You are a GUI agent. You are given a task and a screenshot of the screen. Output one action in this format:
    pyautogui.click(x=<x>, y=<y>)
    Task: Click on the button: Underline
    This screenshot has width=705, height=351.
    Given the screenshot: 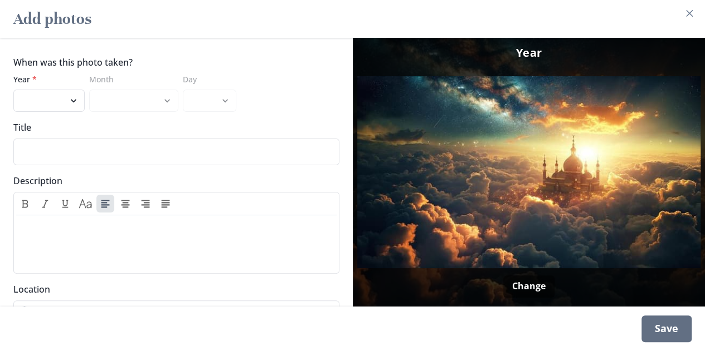 What is the action you would take?
    pyautogui.click(x=65, y=204)
    